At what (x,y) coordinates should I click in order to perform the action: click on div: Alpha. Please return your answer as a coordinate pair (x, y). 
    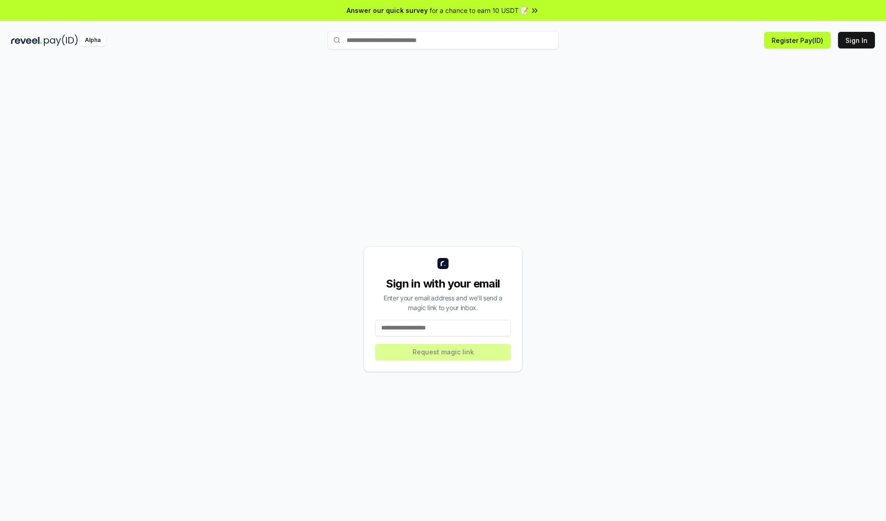
    Looking at the image, I should click on (93, 40).